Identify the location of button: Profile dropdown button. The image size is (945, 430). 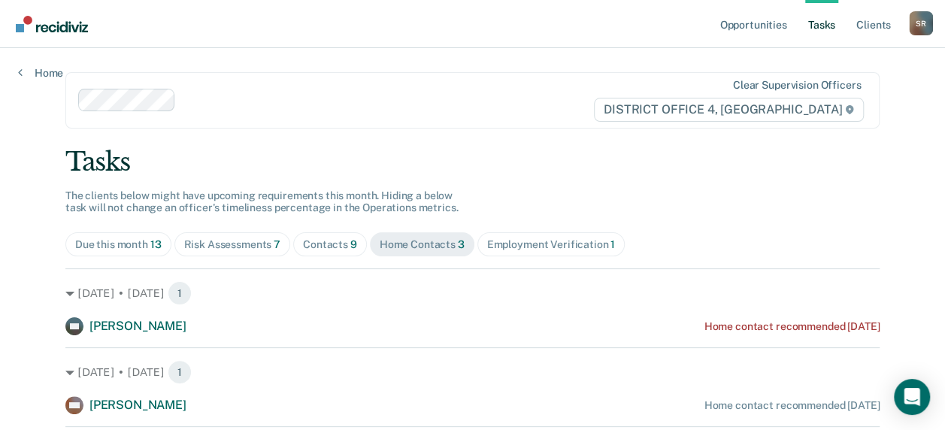
(921, 23).